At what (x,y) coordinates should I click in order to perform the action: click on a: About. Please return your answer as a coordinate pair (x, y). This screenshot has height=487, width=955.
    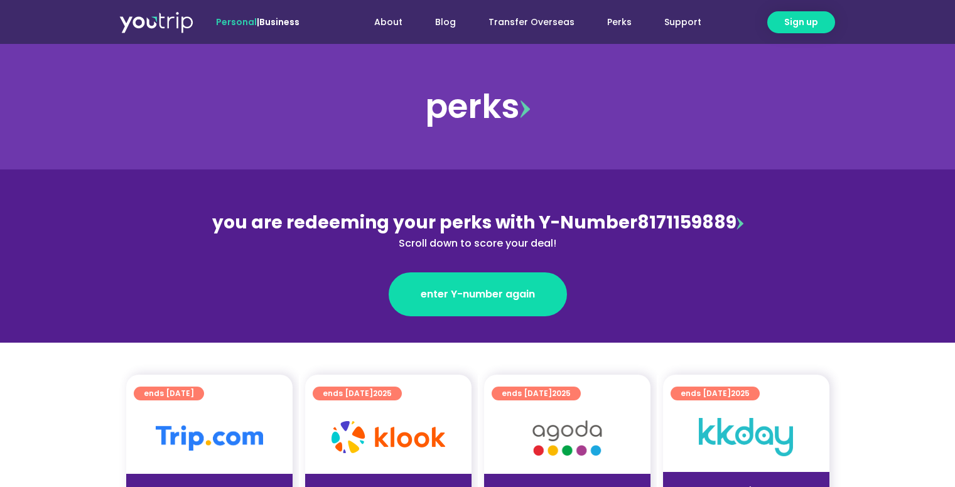
    Looking at the image, I should click on (388, 22).